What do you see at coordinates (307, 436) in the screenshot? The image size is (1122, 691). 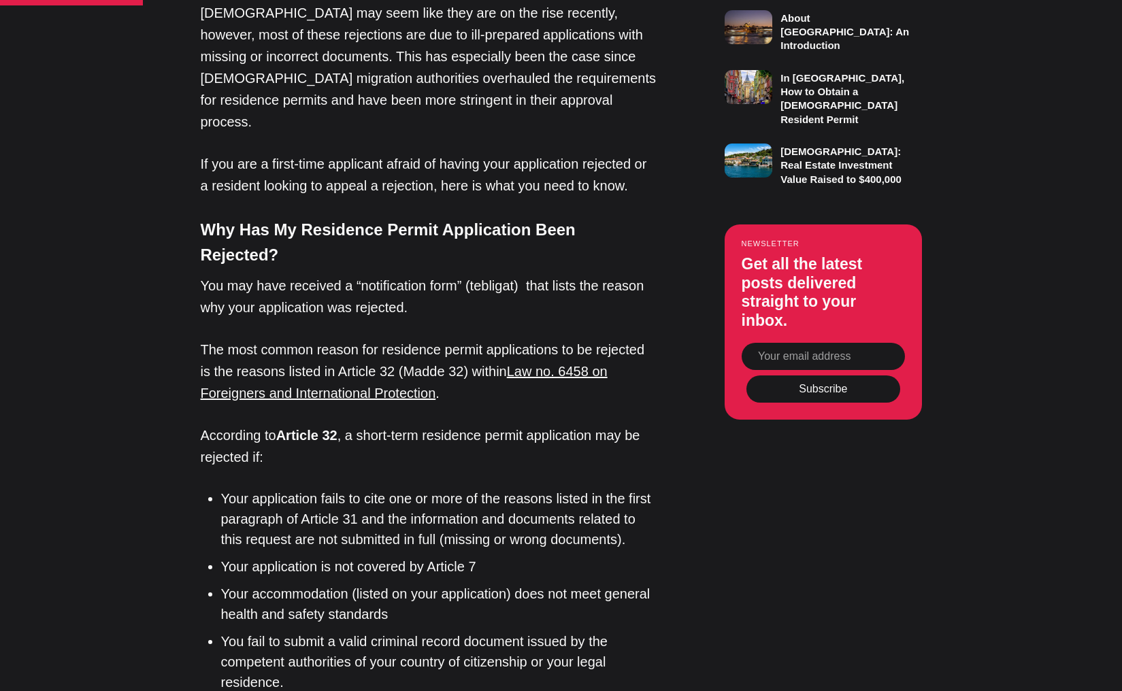 I see `strong: Article 32` at bounding box center [307, 436].